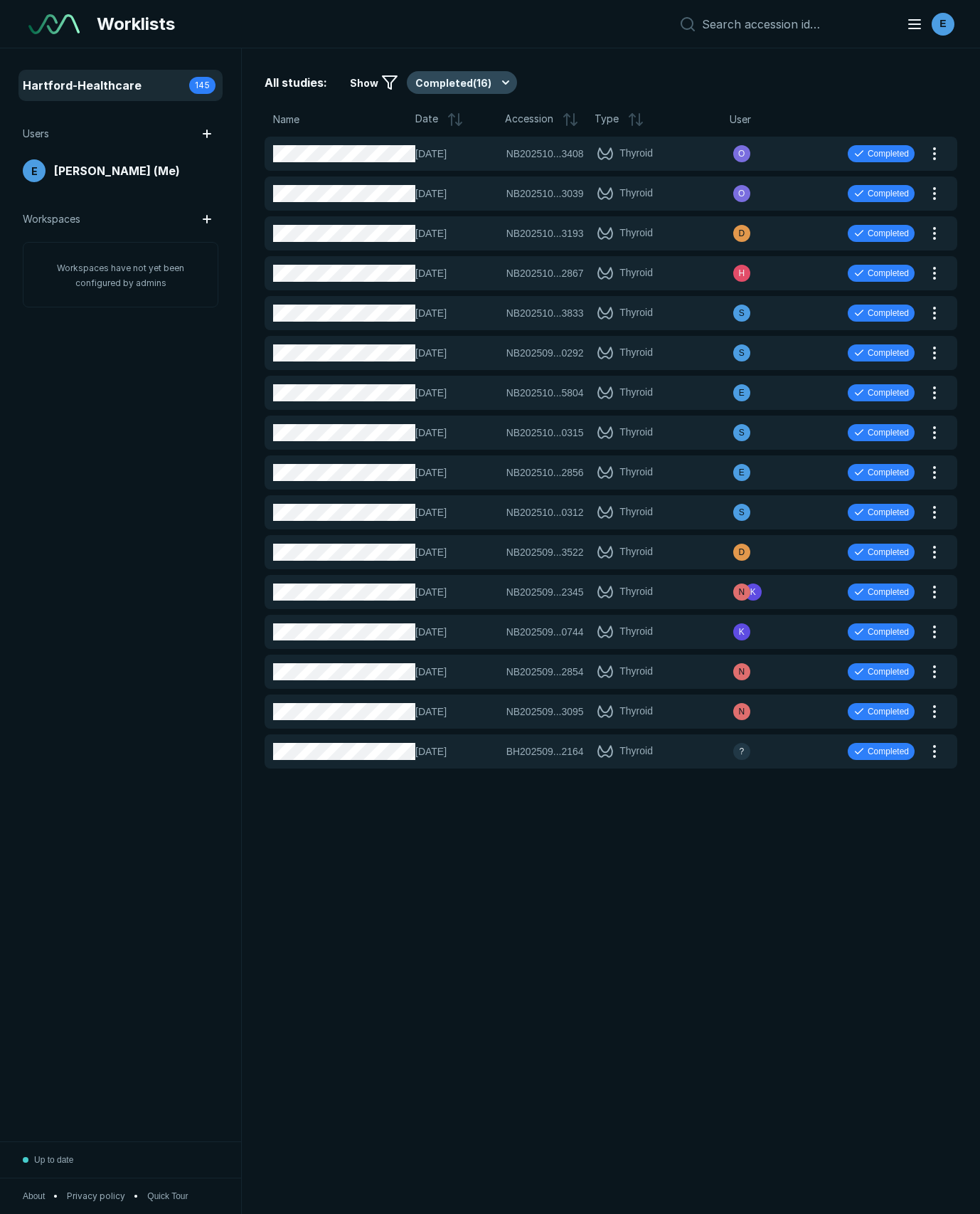  What do you see at coordinates (545, 353) in the screenshot?
I see `span: NB2025091700292` at bounding box center [545, 353].